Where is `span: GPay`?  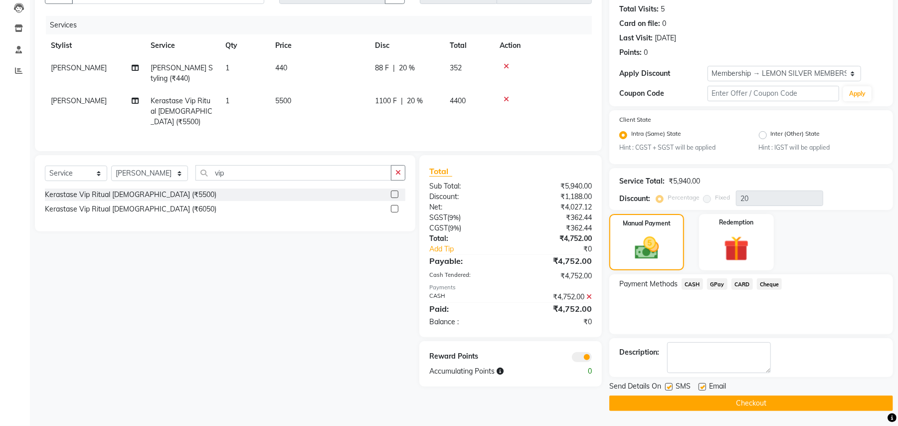
span: GPay is located at coordinates (717, 284).